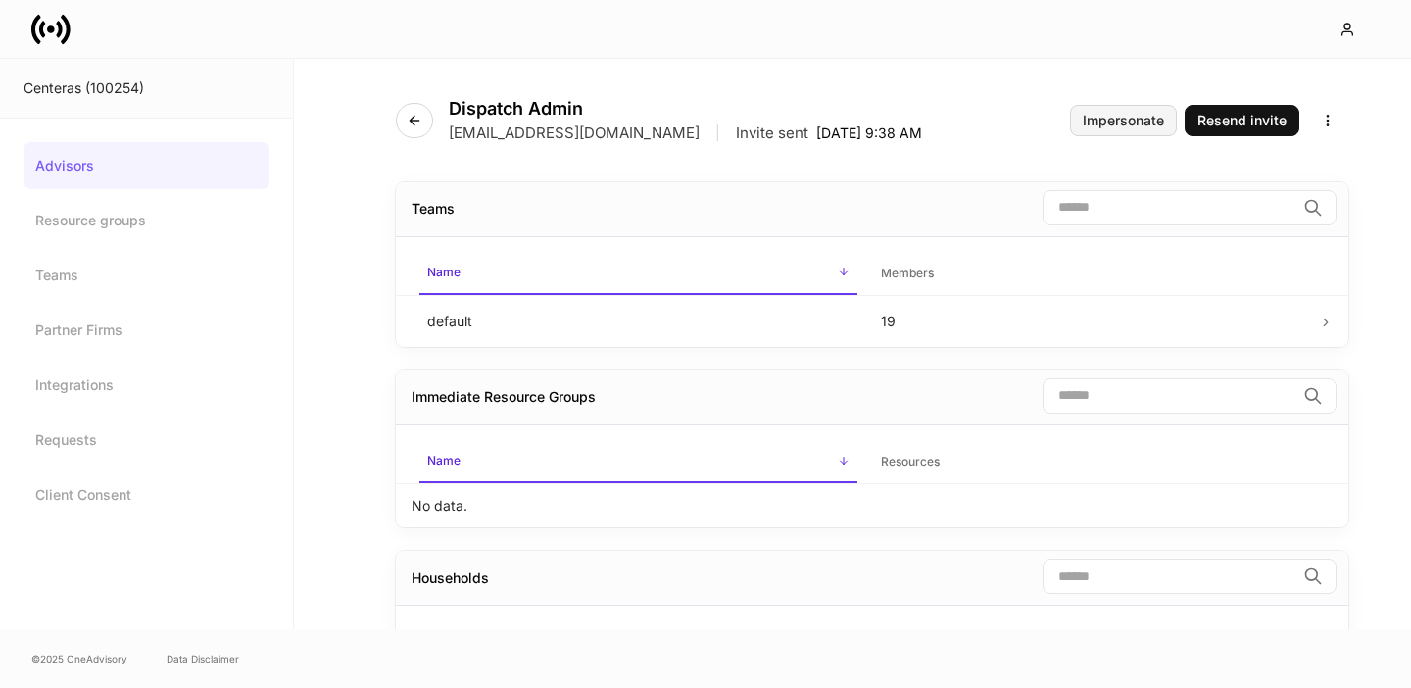 This screenshot has width=1411, height=688. Describe the element at coordinates (146, 88) in the screenshot. I see `div: Centeras (100254)` at that location.